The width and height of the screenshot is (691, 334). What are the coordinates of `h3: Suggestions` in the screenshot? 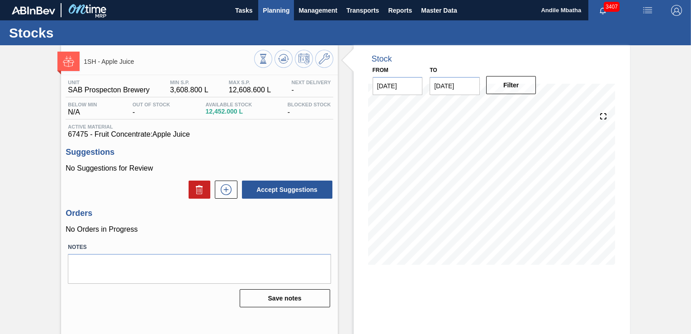 It's located at (199, 152).